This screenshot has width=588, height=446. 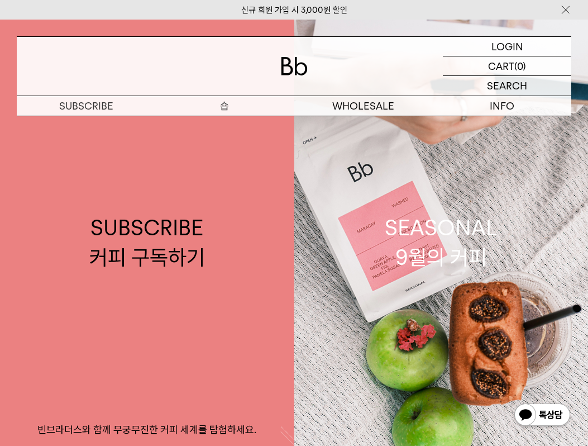 I want to click on img: 로고, so click(x=294, y=66).